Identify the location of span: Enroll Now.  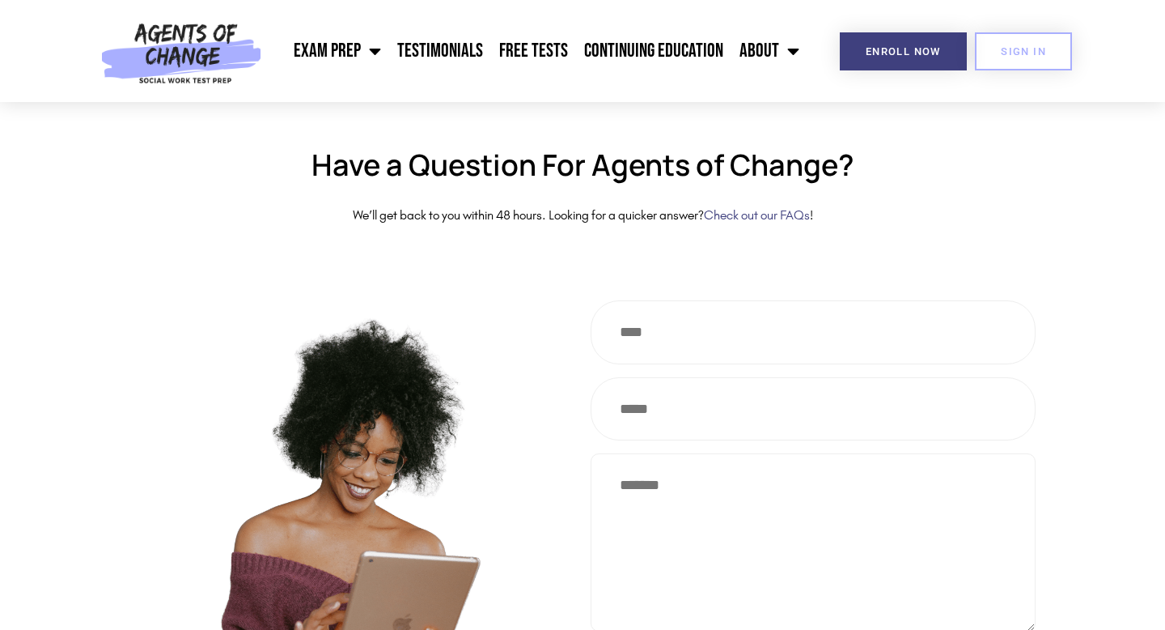
(903, 51).